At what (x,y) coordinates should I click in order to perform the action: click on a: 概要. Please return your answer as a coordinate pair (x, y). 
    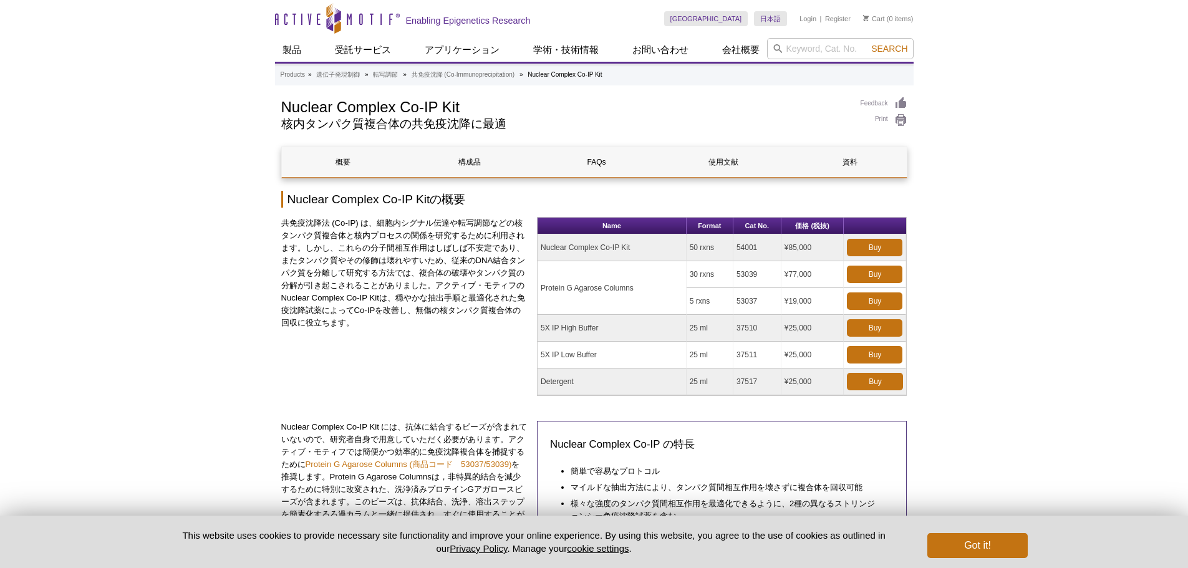
    Looking at the image, I should click on (343, 162).